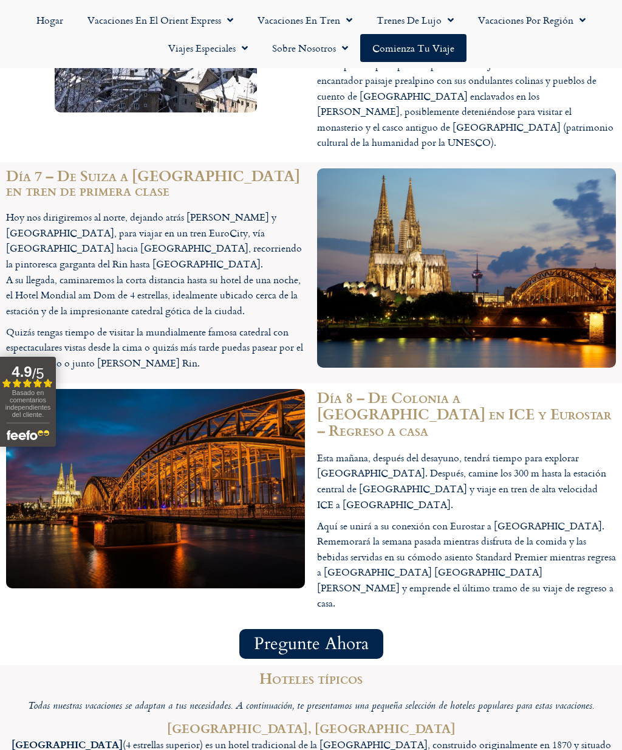 The width and height of the screenshot is (622, 750). I want to click on a: Viajes especiales, so click(208, 48).